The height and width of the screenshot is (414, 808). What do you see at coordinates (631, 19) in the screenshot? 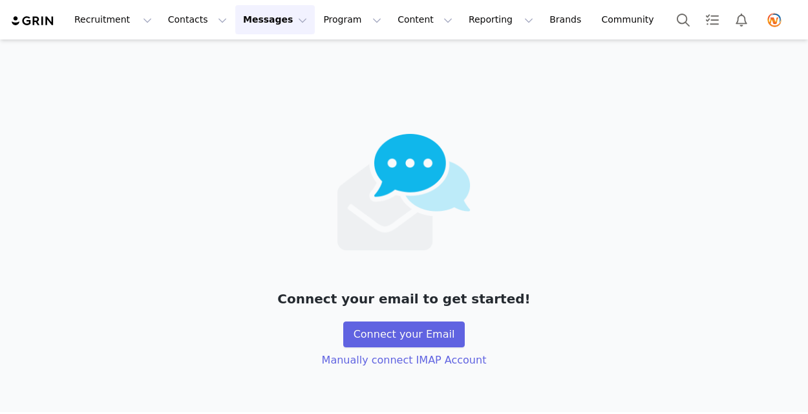
I see `a: Community` at bounding box center [631, 19].